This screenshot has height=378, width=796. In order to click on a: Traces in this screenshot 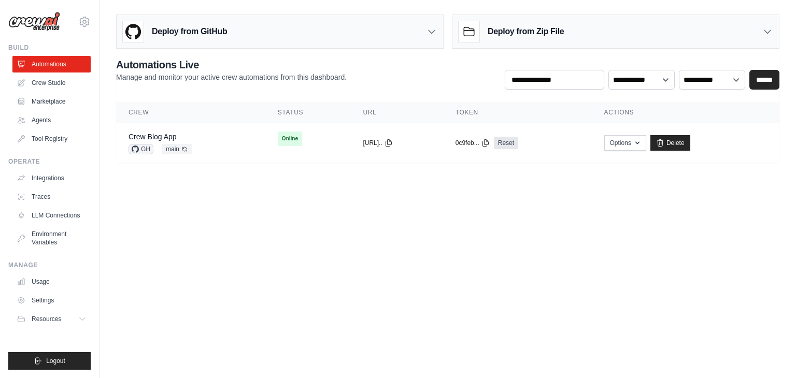, I will do `click(51, 197)`.